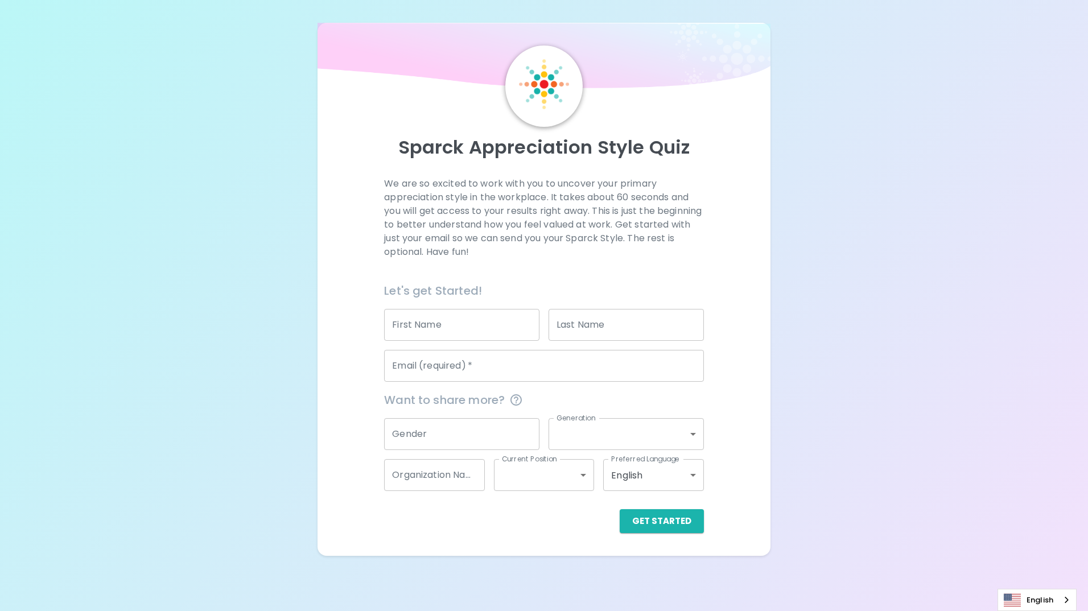 The height and width of the screenshot is (611, 1088). I want to click on h6: Let's get Started!, so click(544, 291).